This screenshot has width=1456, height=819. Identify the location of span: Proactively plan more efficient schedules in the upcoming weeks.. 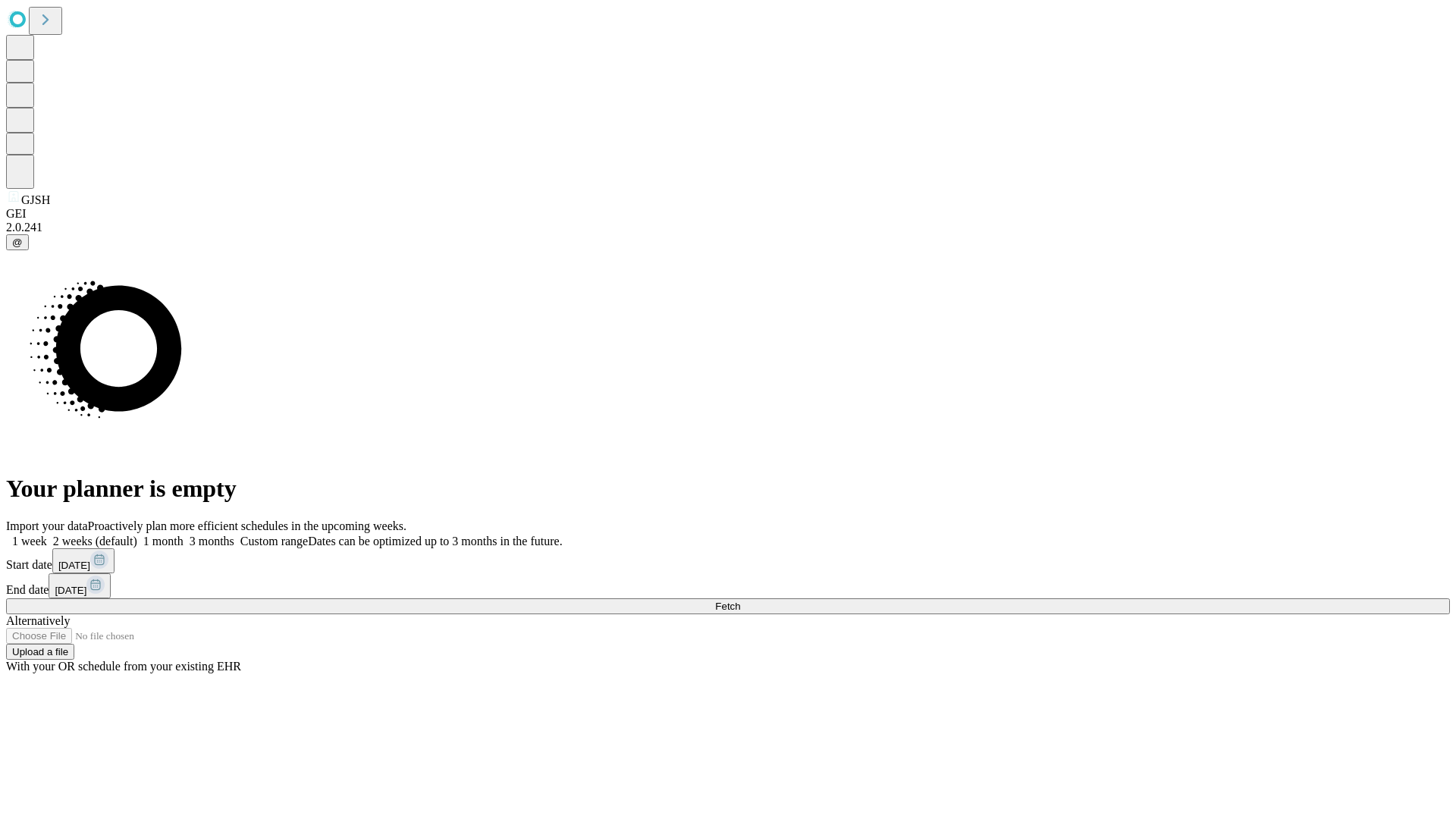
(248, 525).